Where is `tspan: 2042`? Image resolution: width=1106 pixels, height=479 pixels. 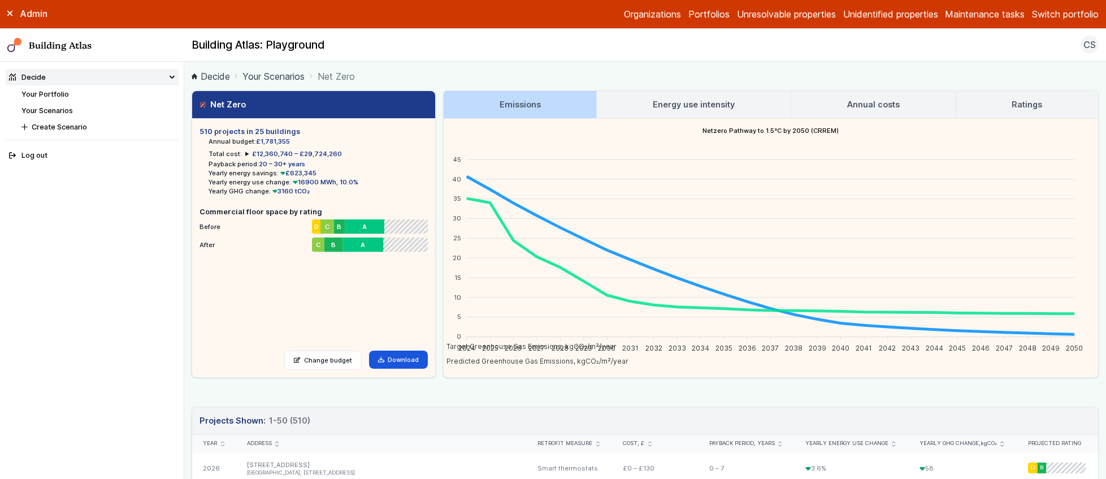
tspan: 2042 is located at coordinates (887, 347).